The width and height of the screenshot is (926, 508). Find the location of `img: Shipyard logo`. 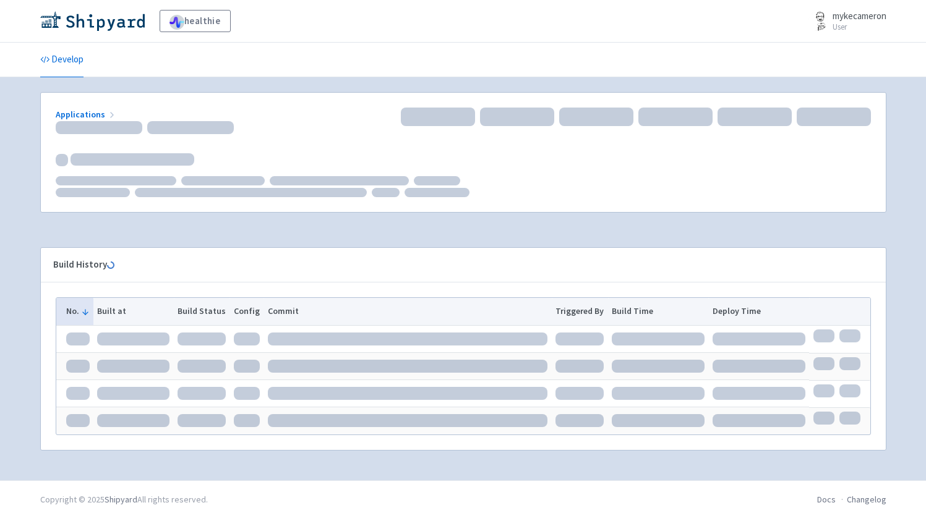

img: Shipyard logo is located at coordinates (92, 21).